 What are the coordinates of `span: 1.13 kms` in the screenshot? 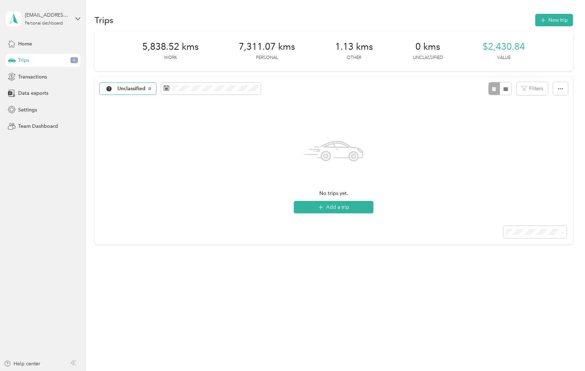 It's located at (354, 47).